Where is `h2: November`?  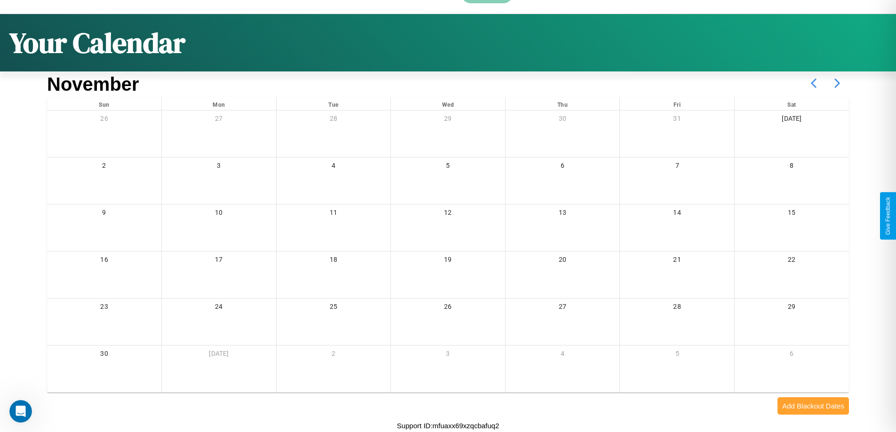
h2: November is located at coordinates (93, 84).